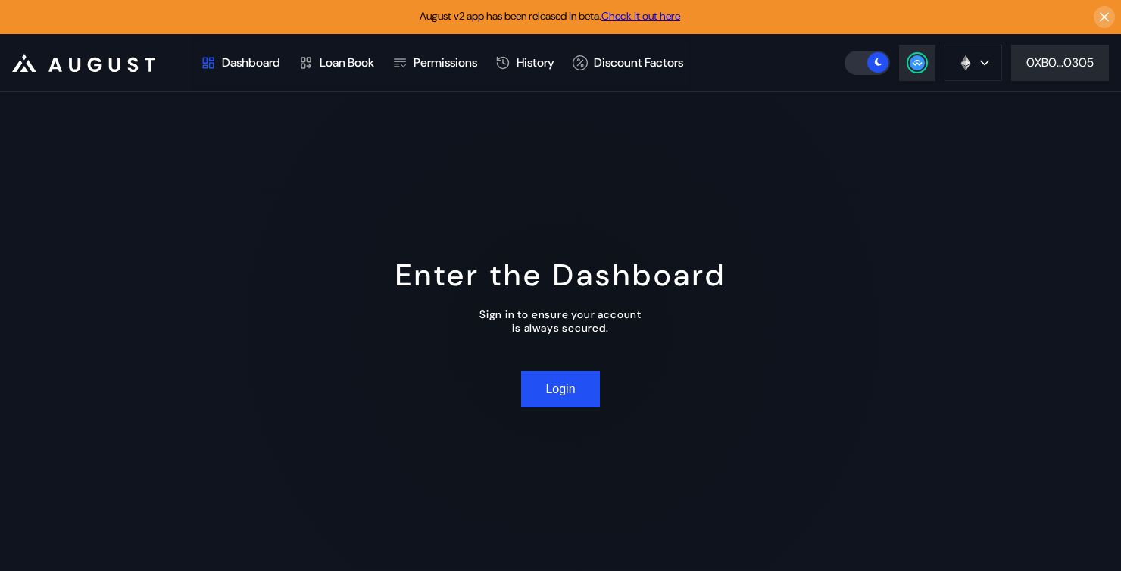  Describe the element at coordinates (435, 63) in the screenshot. I see `a: Permissions` at that location.